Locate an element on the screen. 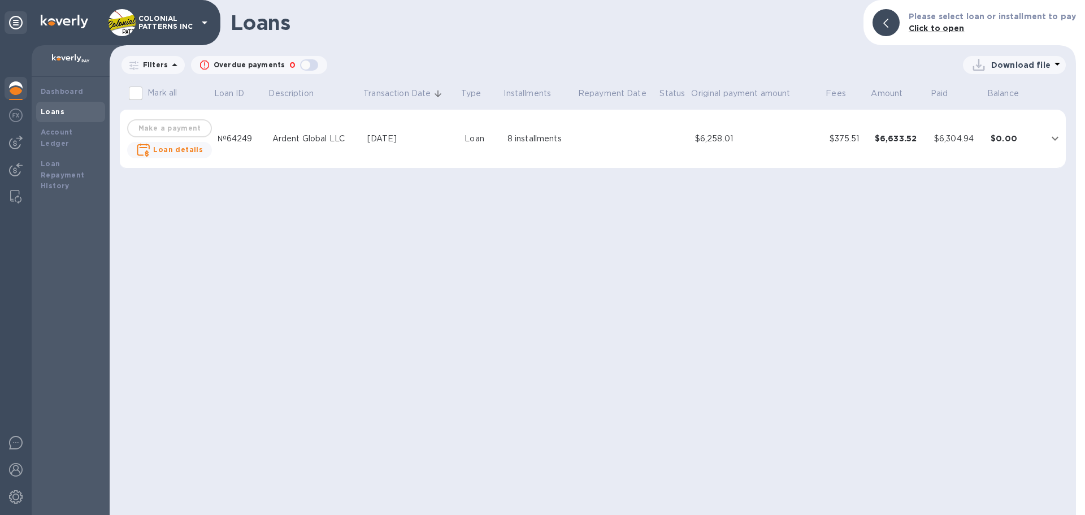 This screenshot has width=1085, height=515. p: Transaction Date is located at coordinates (397, 93).